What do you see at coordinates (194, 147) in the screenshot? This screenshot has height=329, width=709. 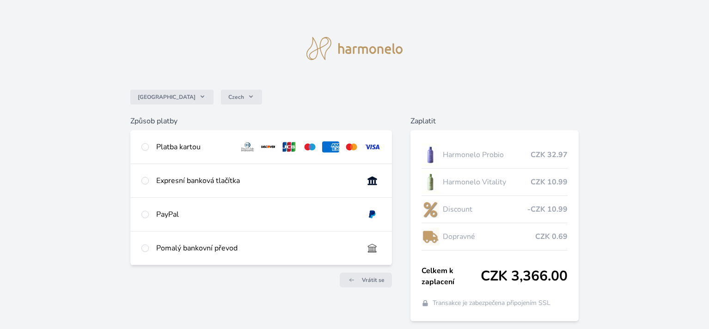 I see `div: Platba kartou` at bounding box center [194, 147].